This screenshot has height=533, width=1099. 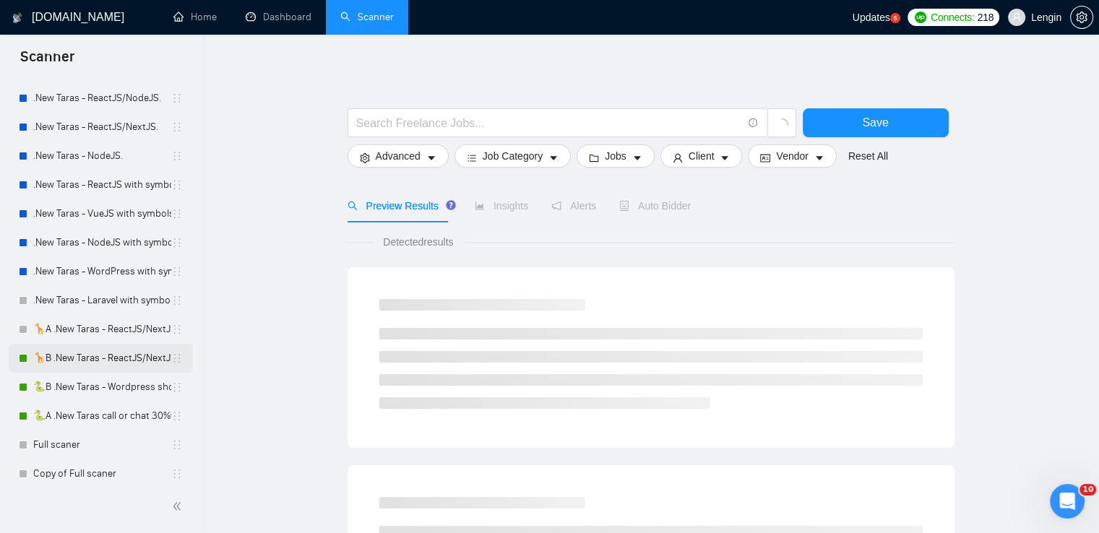 What do you see at coordinates (102, 301) in the screenshot?
I see `a: .New Taras - Laravel with symbols` at bounding box center [102, 301].